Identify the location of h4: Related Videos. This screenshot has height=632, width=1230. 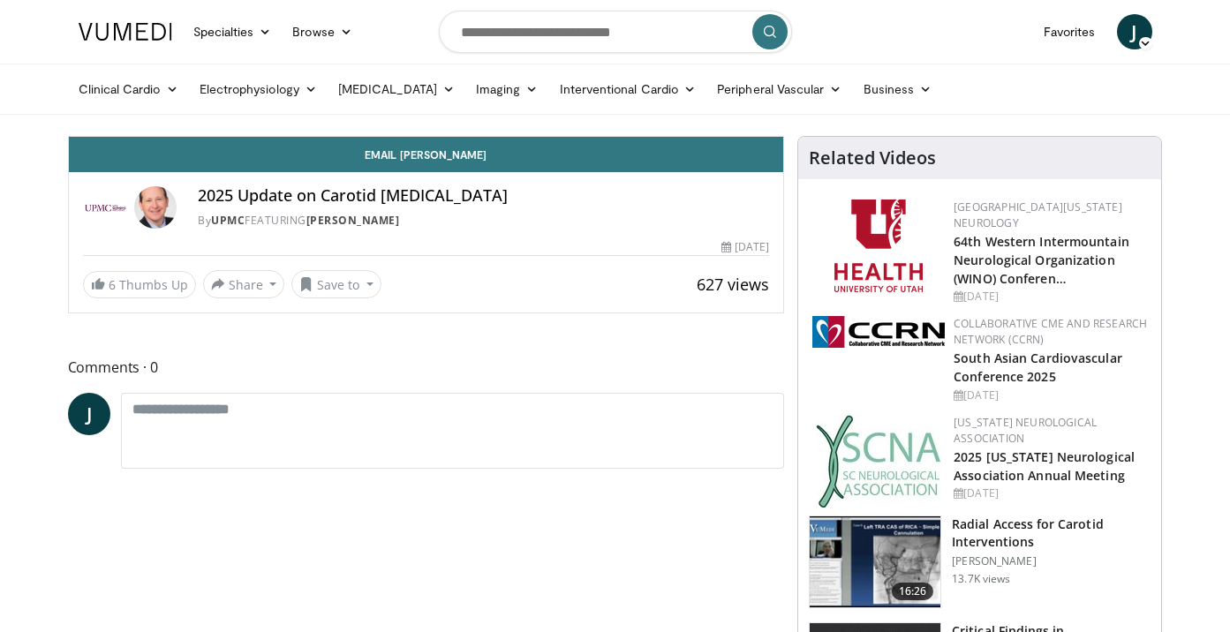
(873, 158).